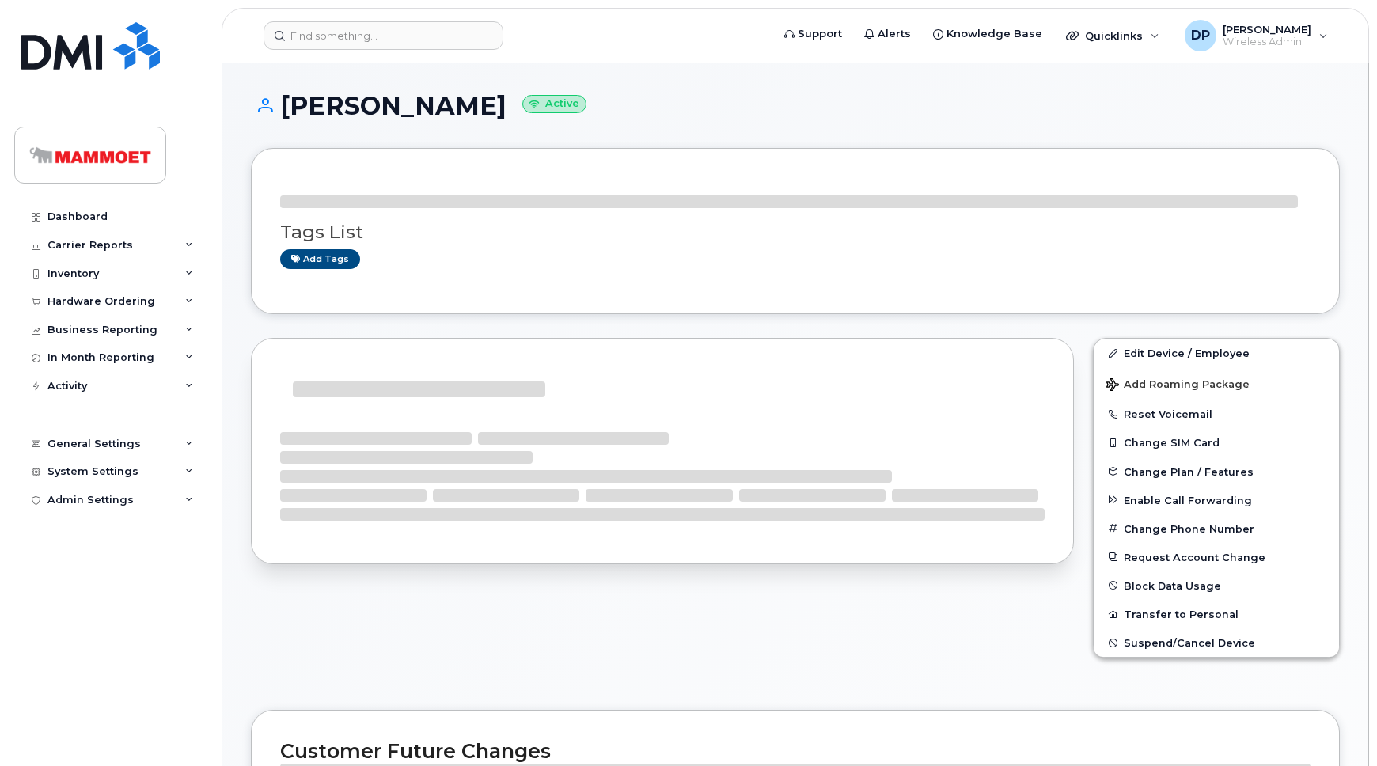  What do you see at coordinates (1216, 353) in the screenshot?
I see `a: Edit Device / Employee` at bounding box center [1216, 353].